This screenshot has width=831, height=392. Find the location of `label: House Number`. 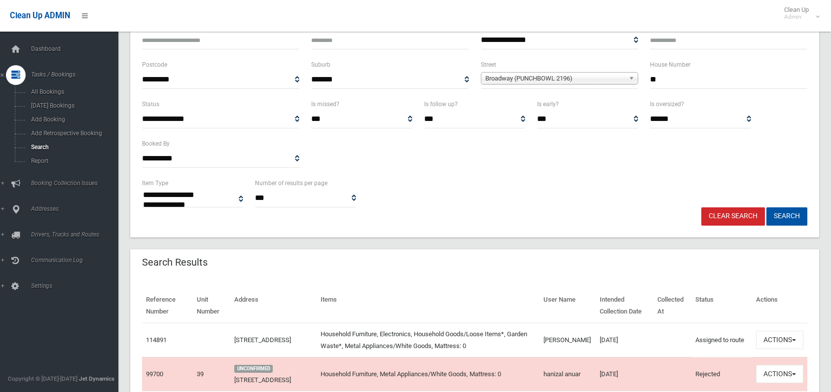

label: House Number is located at coordinates (670, 65).